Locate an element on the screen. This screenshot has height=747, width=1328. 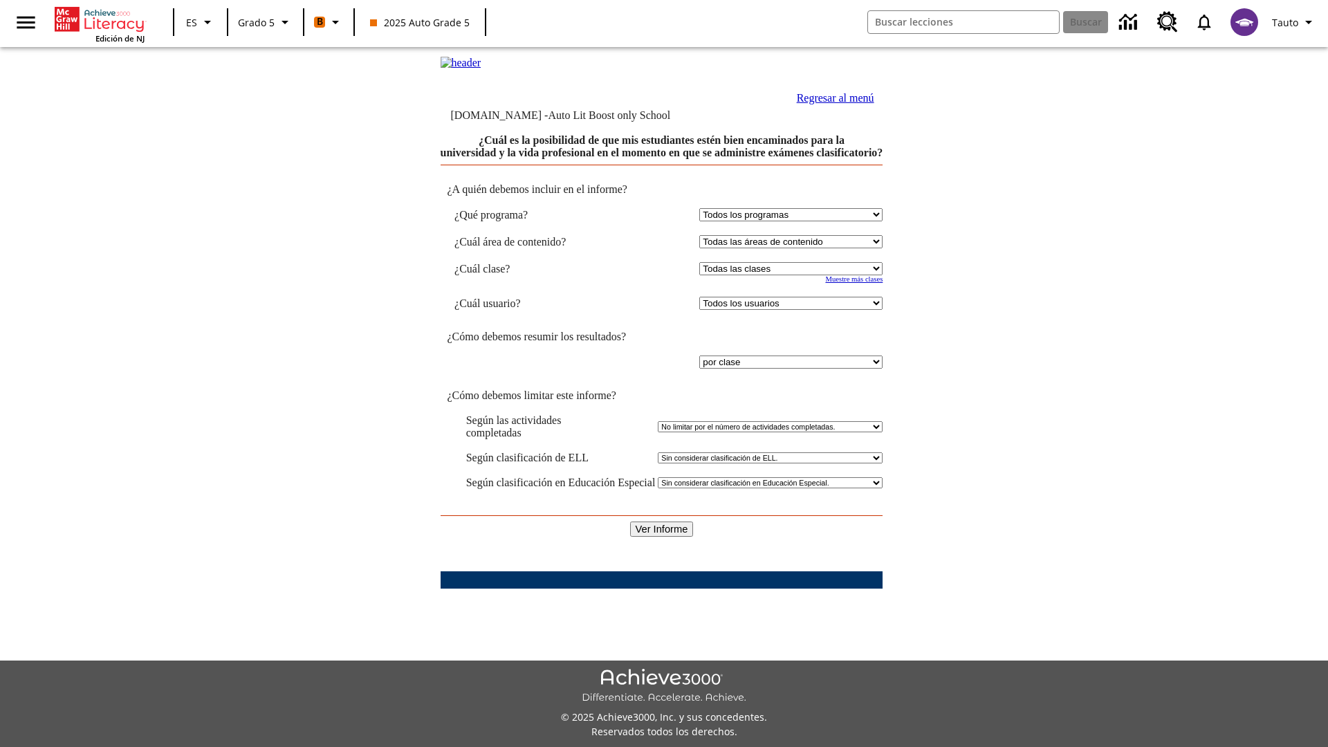
button: Perfil/Configuración is located at coordinates (1294, 22).